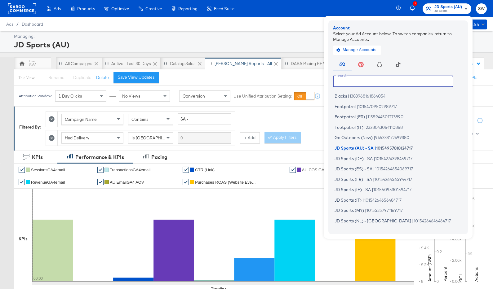 The image size is (493, 289). What do you see at coordinates (353, 179) in the screenshot?
I see `span: JD Sports (FR) - SA` at bounding box center [353, 179].